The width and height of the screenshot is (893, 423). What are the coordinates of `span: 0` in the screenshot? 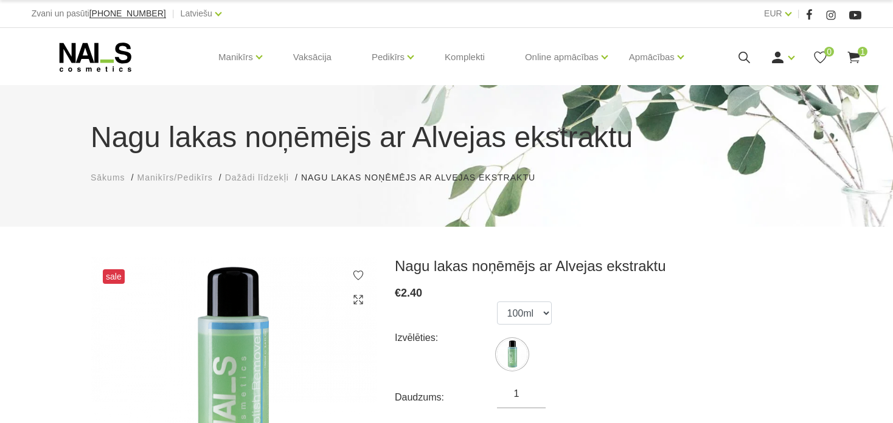 It's located at (829, 52).